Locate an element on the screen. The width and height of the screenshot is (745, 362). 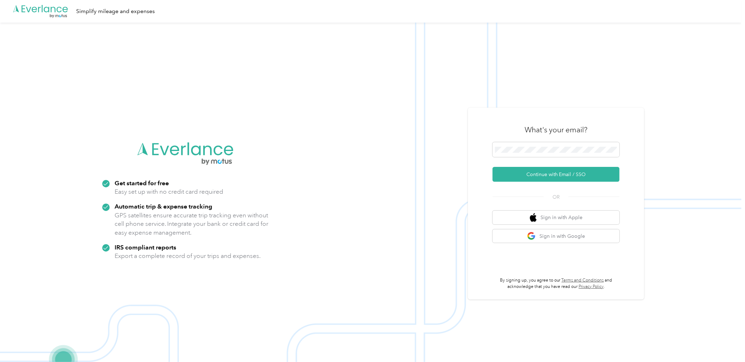
strong: IRS compliant reports is located at coordinates (145, 247).